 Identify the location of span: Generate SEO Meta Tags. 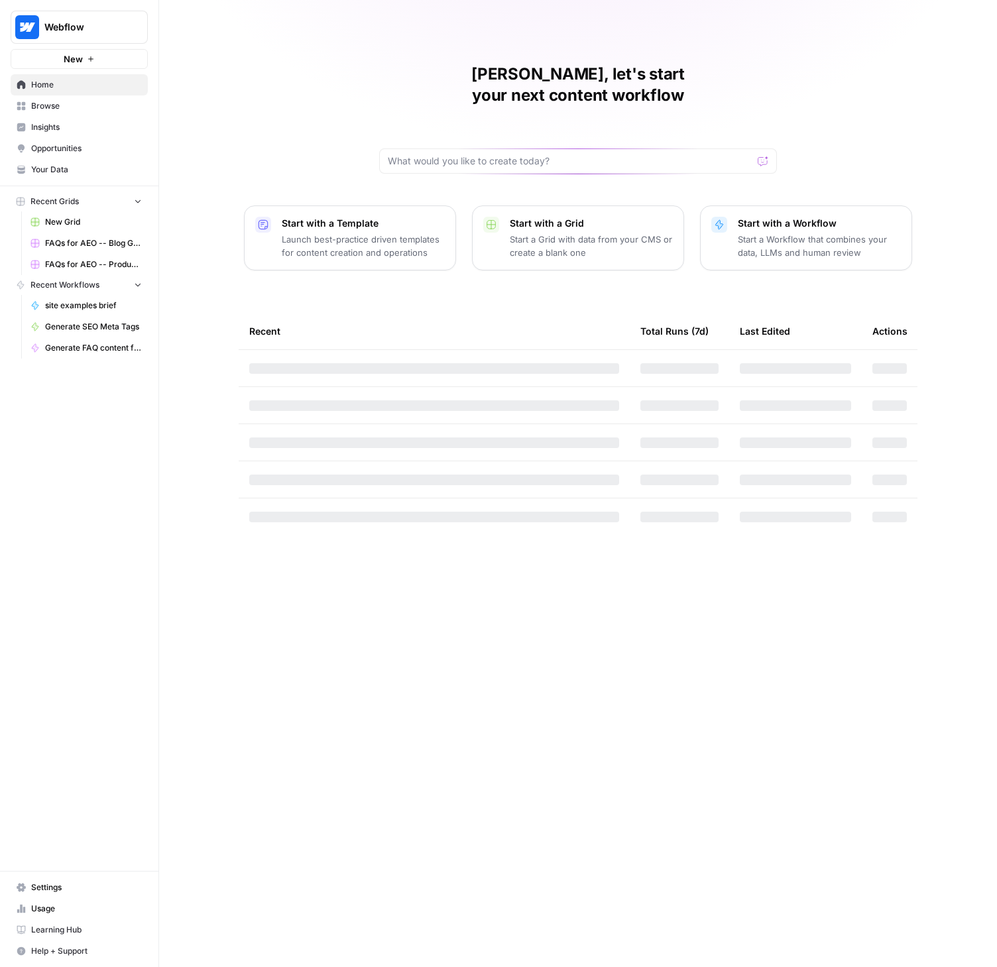
(93, 327).